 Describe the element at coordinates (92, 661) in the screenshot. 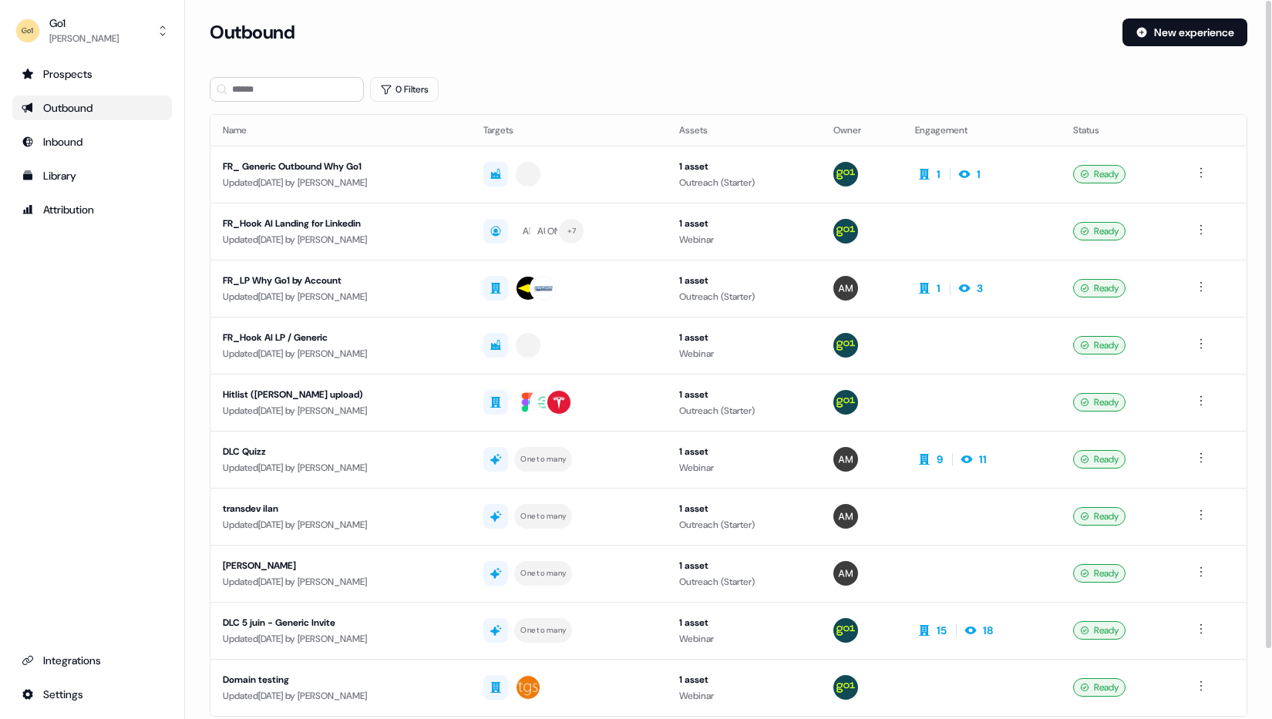

I see `div: Integrations` at that location.